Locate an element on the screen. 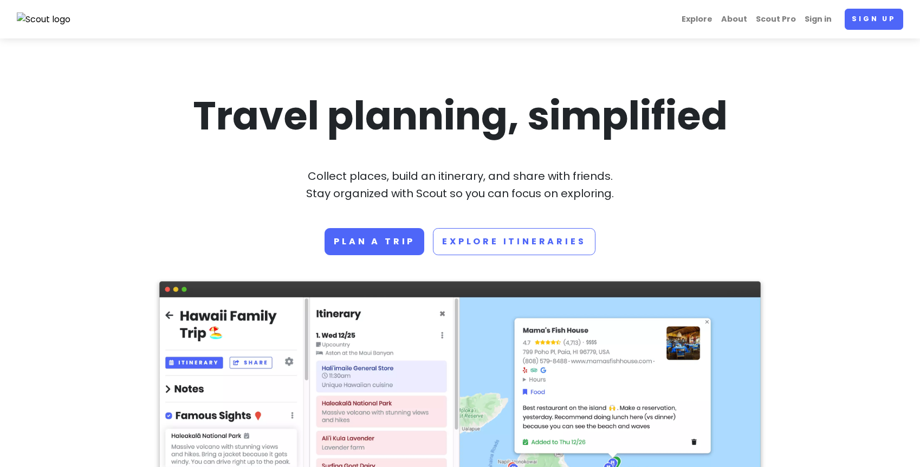  p: Collect places, build an itinerary, and share with friends. Stay organized with Scout so you can ... is located at coordinates (460, 185).